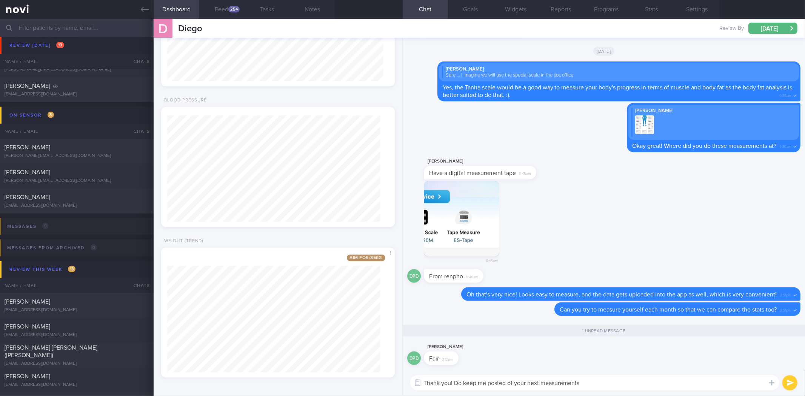 This screenshot has height=396, width=805. I want to click on span: Oh that's very nice! Looks easy to measure, and the data gets uploaded into the app as well, whic..., so click(622, 295).